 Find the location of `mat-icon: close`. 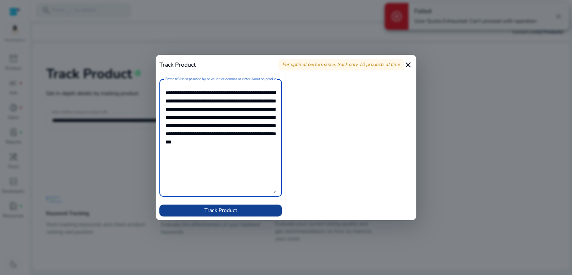

mat-icon: close is located at coordinates (408, 65).